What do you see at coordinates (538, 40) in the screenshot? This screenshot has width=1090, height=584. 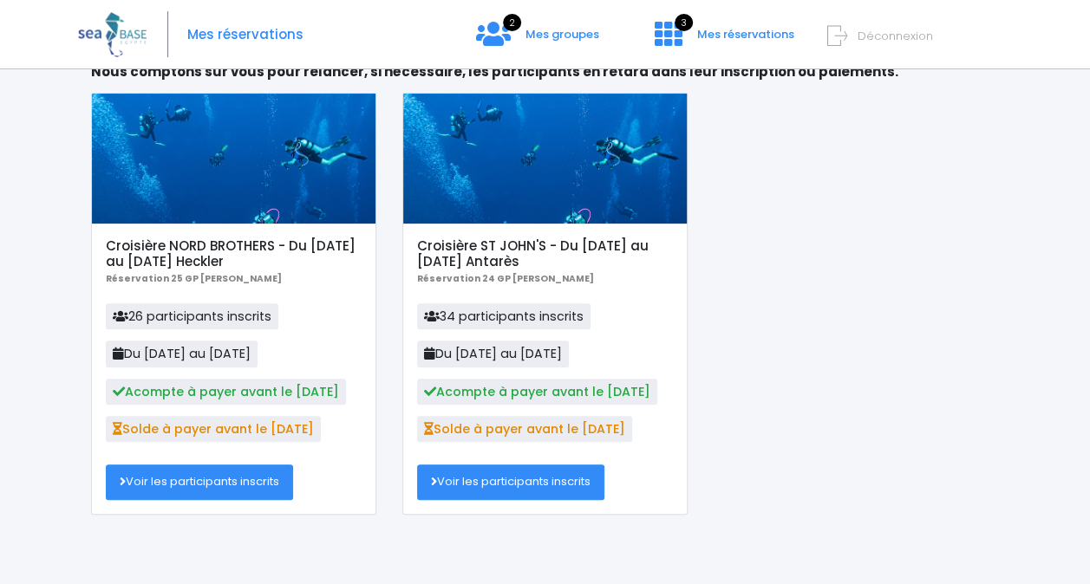 I see `a: 2 Mes groupes` at bounding box center [538, 40].